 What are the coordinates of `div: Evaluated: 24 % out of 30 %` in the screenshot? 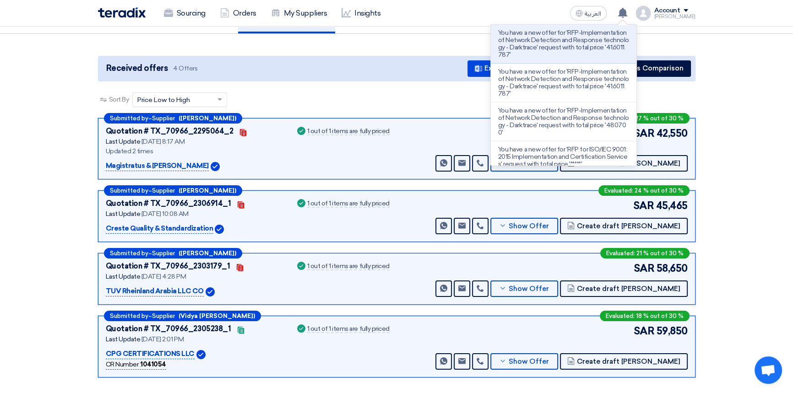 It's located at (644, 191).